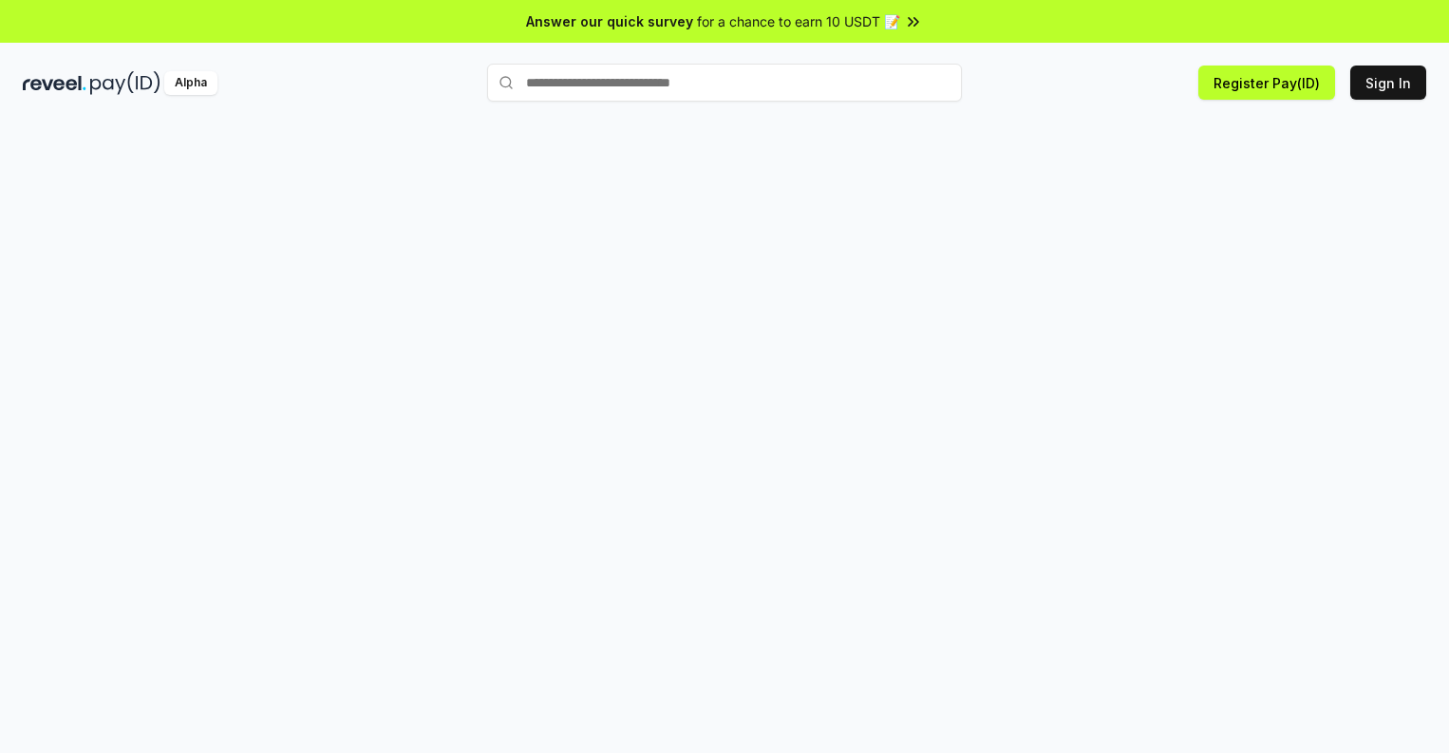 The width and height of the screenshot is (1449, 753). Describe the element at coordinates (125, 83) in the screenshot. I see `img: pay_id` at that location.